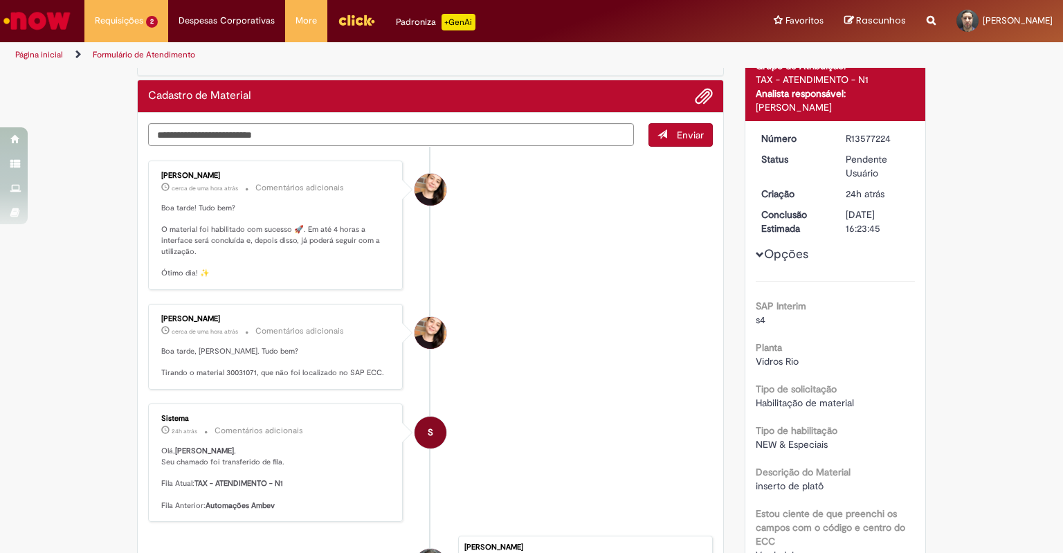  I want to click on span: Habilitação de material, so click(805, 403).